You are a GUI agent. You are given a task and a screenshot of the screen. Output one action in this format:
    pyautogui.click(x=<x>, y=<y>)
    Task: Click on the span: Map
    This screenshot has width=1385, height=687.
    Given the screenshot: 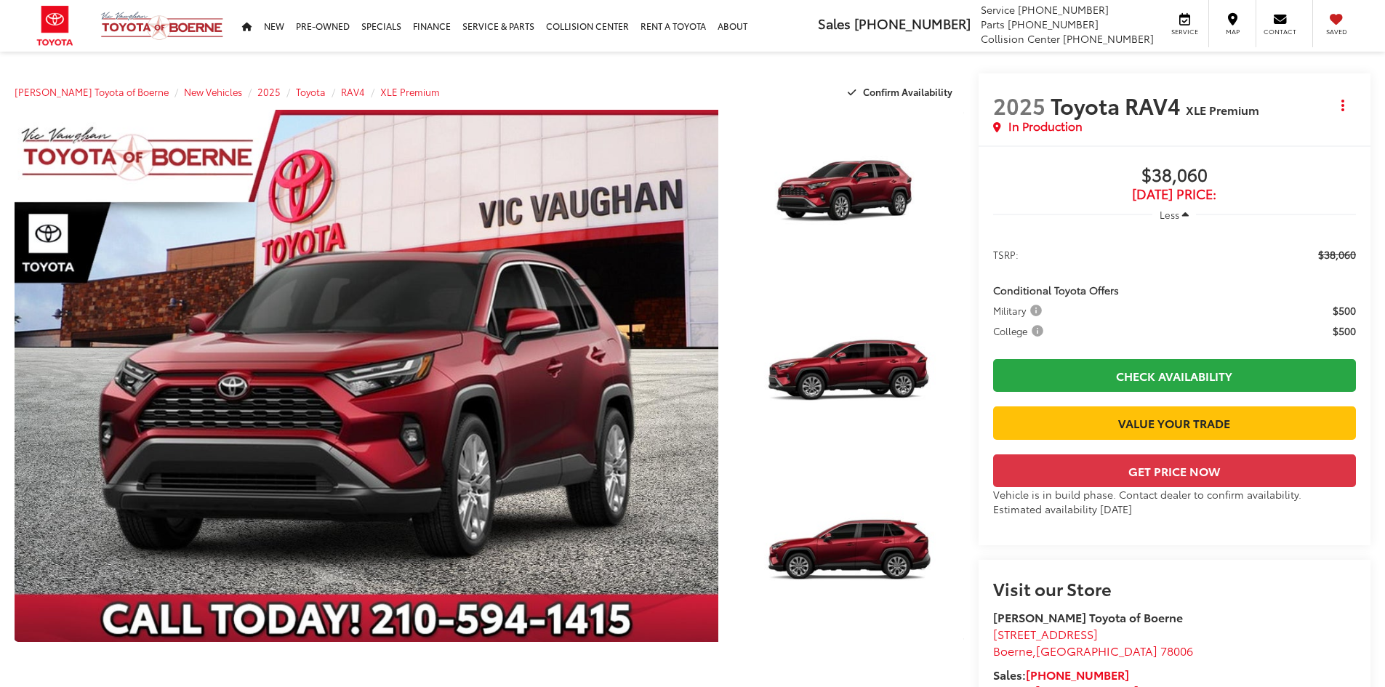 What is the action you would take?
    pyautogui.click(x=1232, y=31)
    